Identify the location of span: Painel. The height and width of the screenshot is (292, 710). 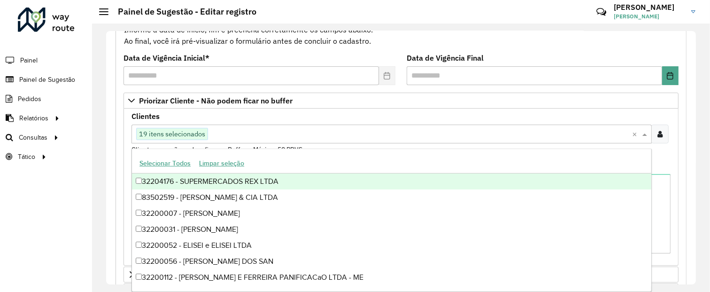
(29, 60).